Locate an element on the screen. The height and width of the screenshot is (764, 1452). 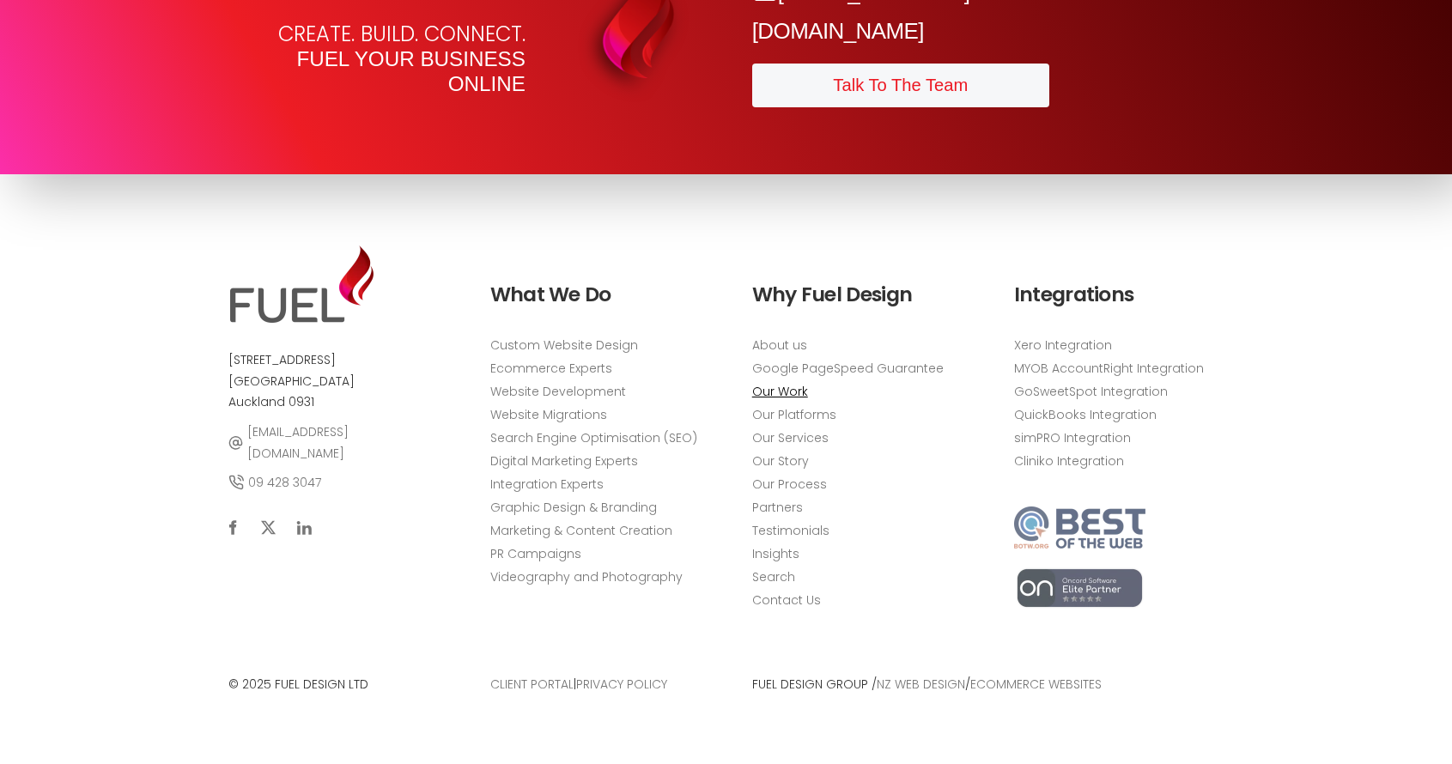
h3: What We Do is located at coordinates (595, 294).